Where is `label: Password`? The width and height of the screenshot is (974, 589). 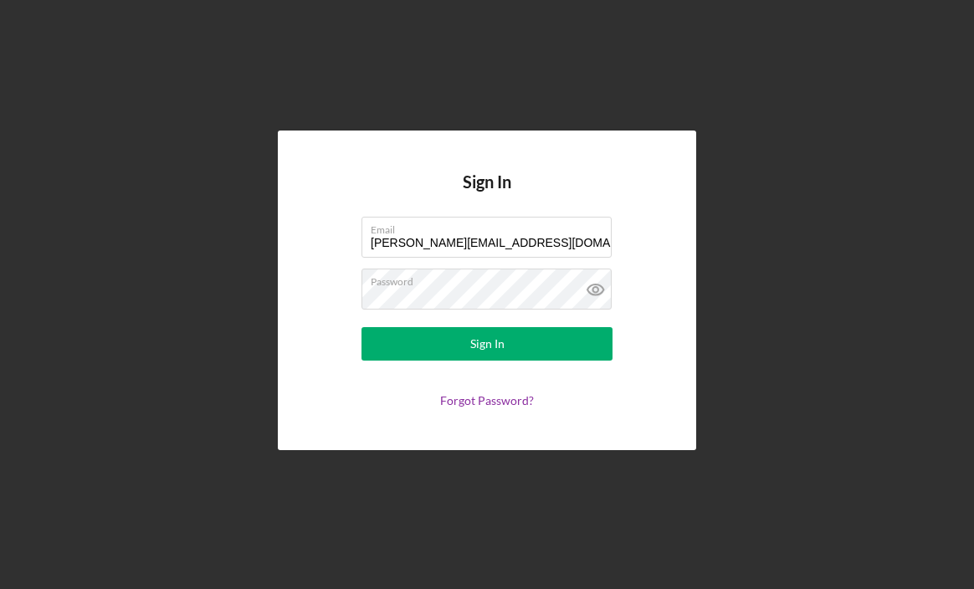 label: Password is located at coordinates (491, 279).